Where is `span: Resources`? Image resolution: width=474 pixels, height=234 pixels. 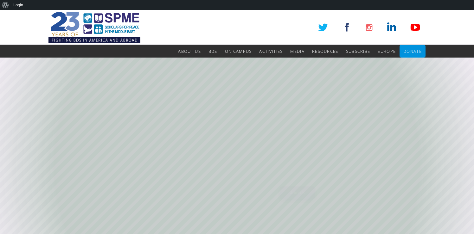
span: Resources is located at coordinates (325, 51).